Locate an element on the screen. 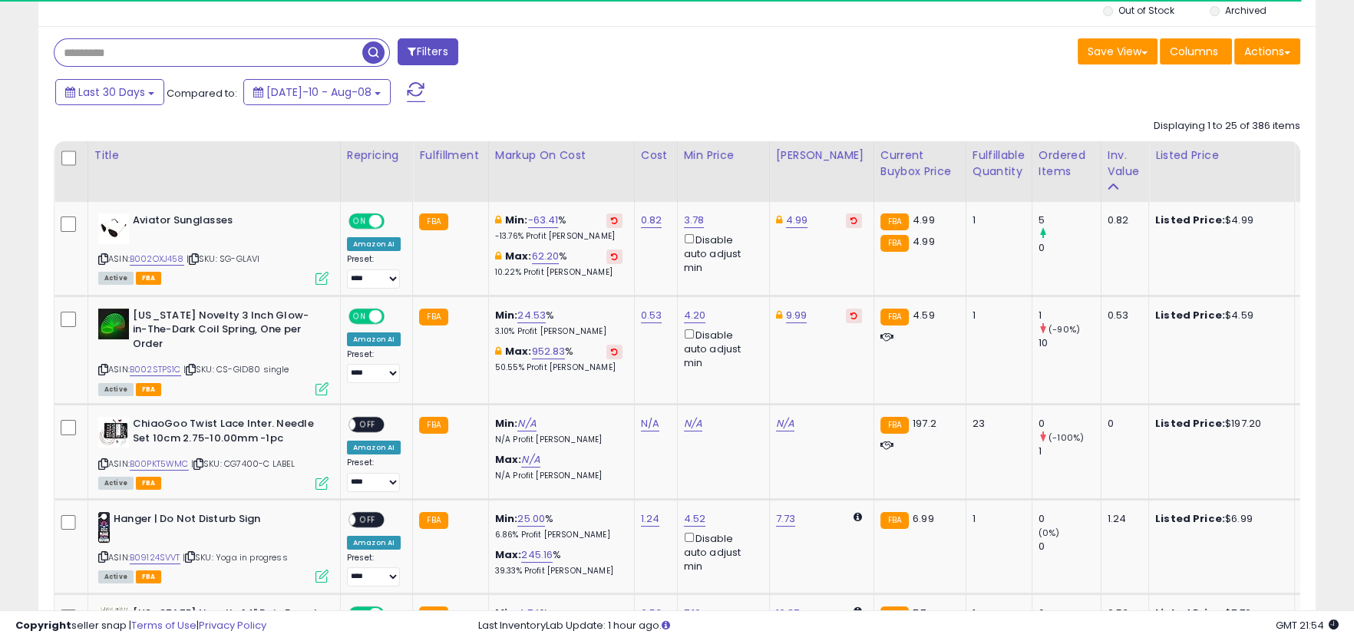 This screenshot has width=1354, height=641. div: Inv. value is located at coordinates (1125, 164).